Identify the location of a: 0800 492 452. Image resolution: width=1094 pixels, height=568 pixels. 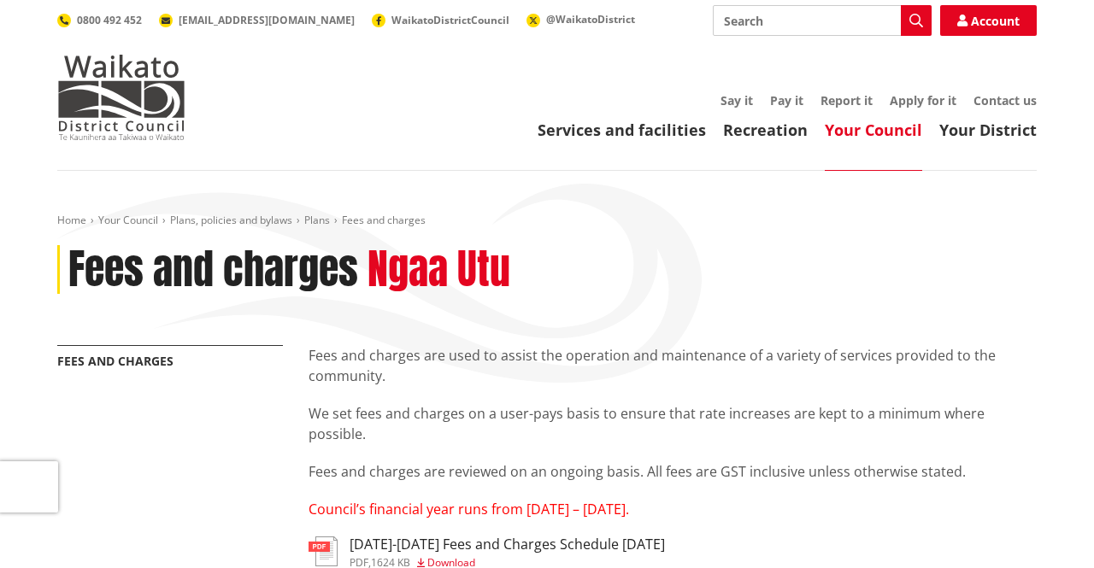
(99, 20).